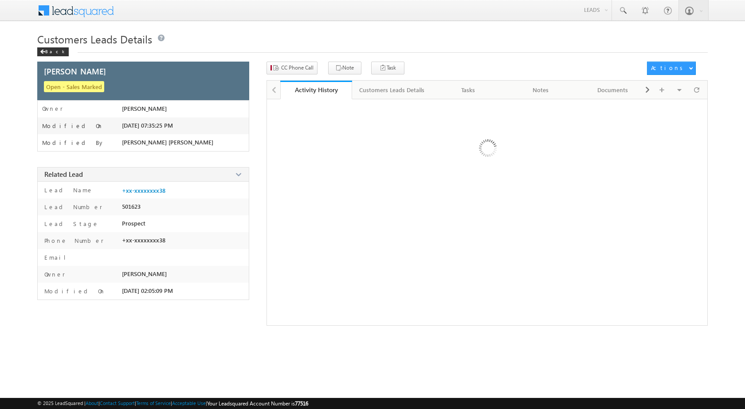  Describe the element at coordinates (671, 68) in the screenshot. I see `button: Actions` at that location.